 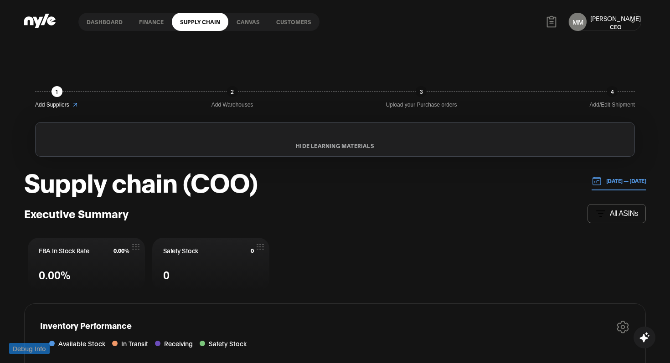 What do you see at coordinates (76, 213) in the screenshot?
I see `h3: Executive Summary` at bounding box center [76, 213].